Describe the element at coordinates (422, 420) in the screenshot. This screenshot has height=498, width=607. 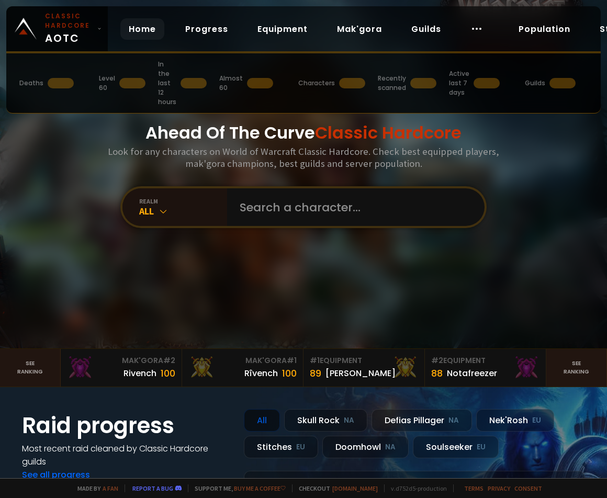
I see `div: Defias Pillager` at that location.